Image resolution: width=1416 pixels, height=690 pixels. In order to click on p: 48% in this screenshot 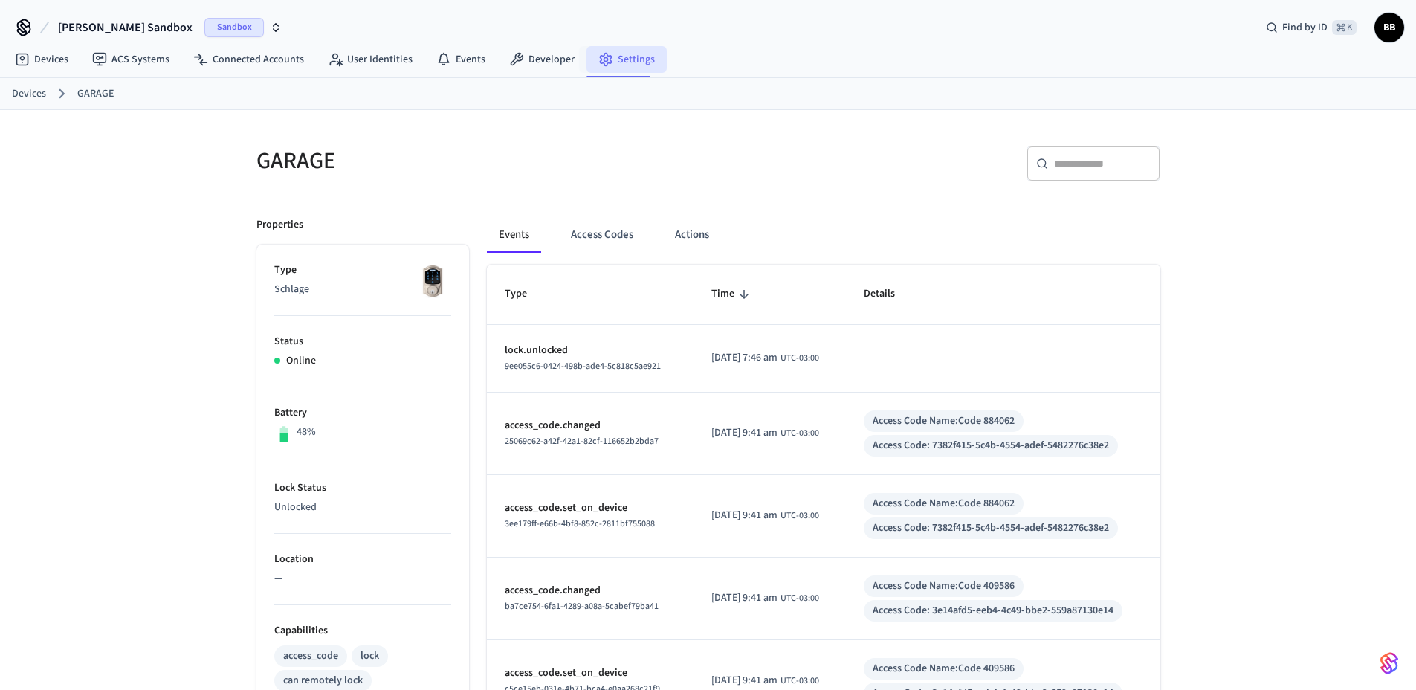, I will do `click(306, 432)`.